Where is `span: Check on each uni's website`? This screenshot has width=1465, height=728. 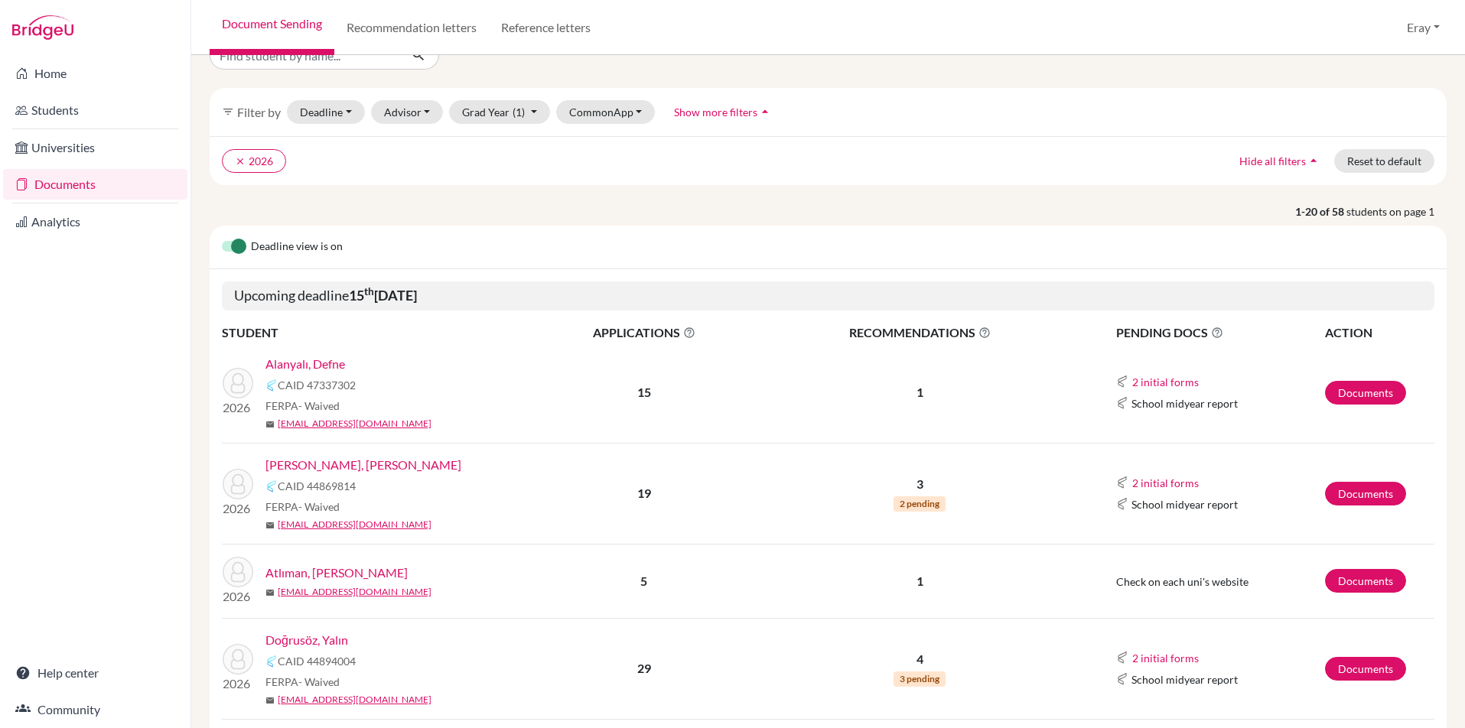 span: Check on each uni's website is located at coordinates (1182, 581).